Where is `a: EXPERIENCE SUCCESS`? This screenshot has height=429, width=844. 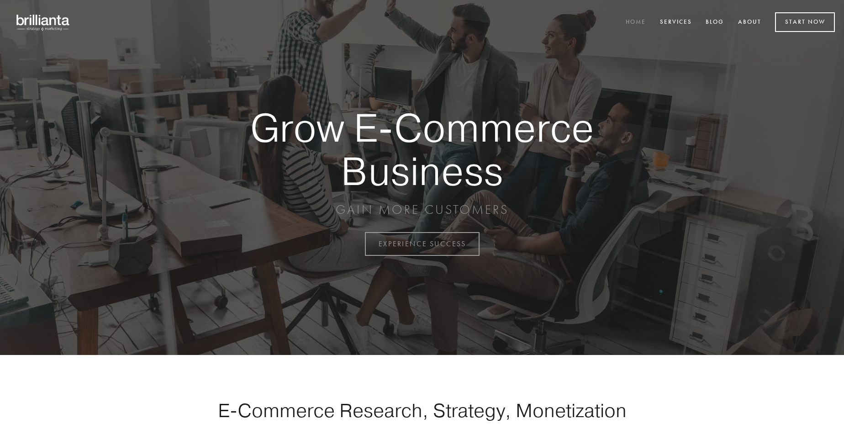 a: EXPERIENCE SUCCESS is located at coordinates (422, 244).